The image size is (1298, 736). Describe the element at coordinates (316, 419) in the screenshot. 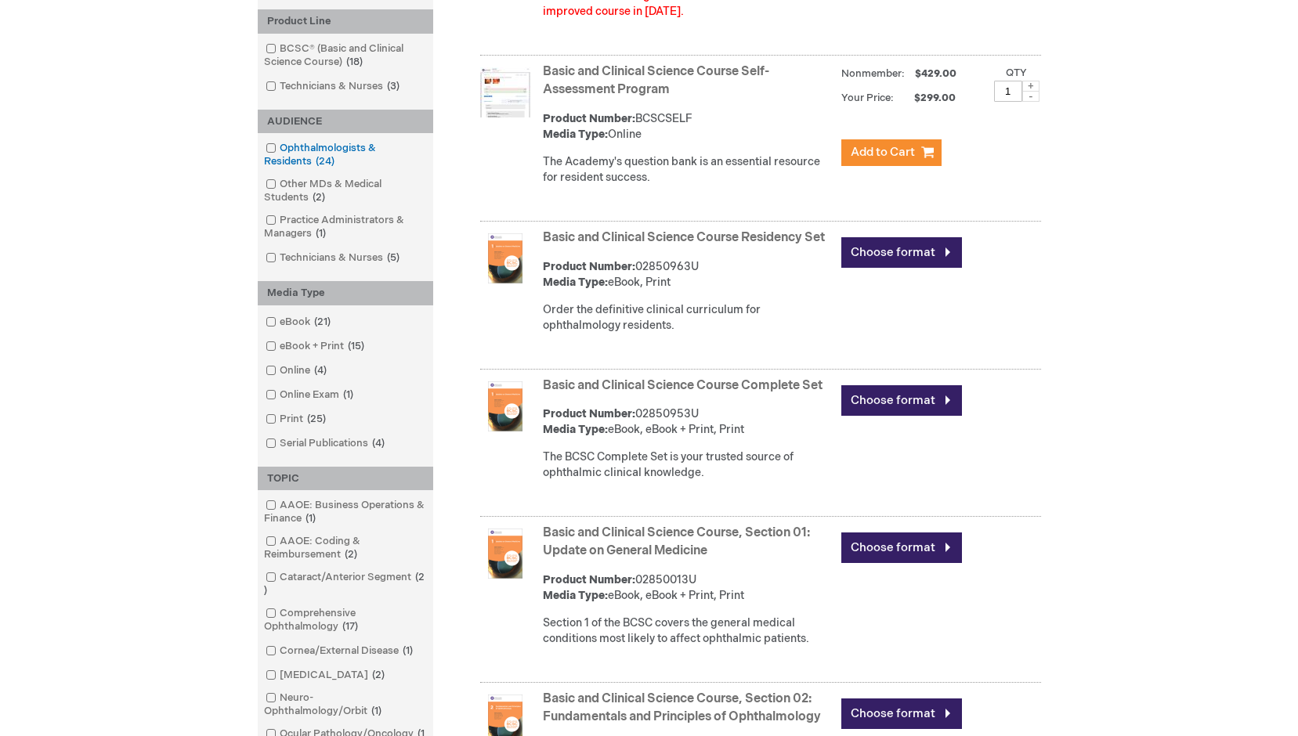

I see `span: 25` at that location.